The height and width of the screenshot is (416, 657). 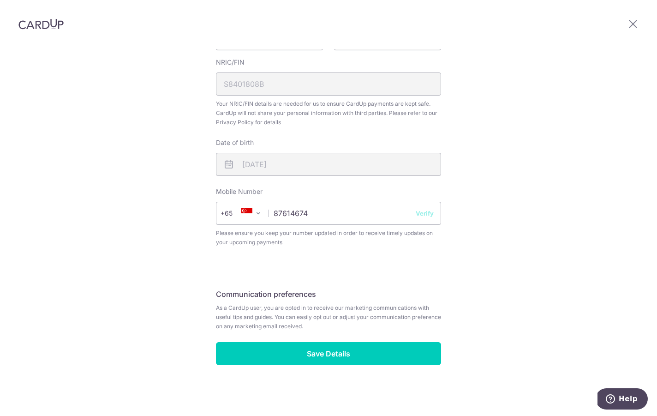 What do you see at coordinates (239, 191) in the screenshot?
I see `label: Mobile Number` at bounding box center [239, 191].